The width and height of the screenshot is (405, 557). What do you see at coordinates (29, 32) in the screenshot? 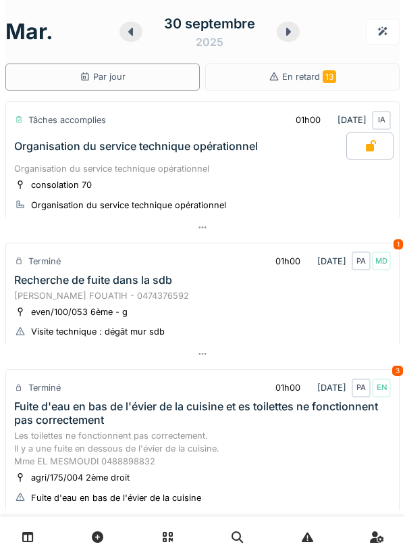
I see `h1: mar.` at bounding box center [29, 32].